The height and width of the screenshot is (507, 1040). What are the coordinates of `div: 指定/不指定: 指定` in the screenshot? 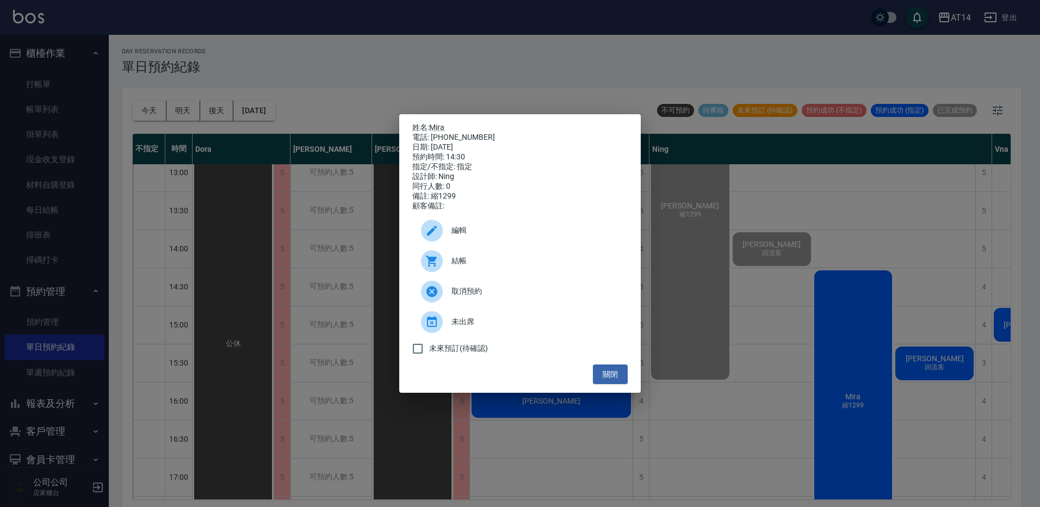 It's located at (520, 167).